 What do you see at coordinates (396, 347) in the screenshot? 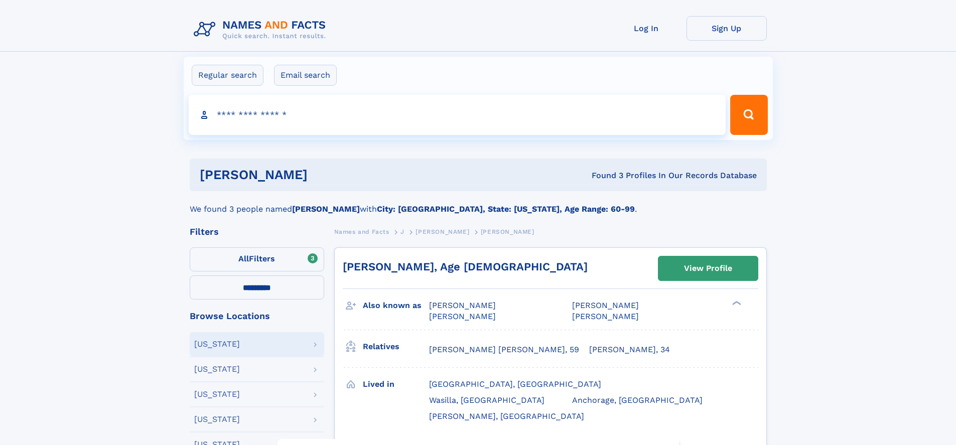
I see `h3: Relatives` at bounding box center [396, 347].